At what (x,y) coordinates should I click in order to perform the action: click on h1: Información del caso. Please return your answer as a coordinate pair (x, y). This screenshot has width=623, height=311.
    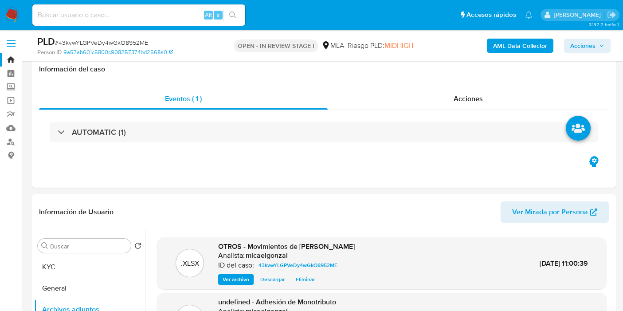
    Looking at the image, I should click on (323, 69).